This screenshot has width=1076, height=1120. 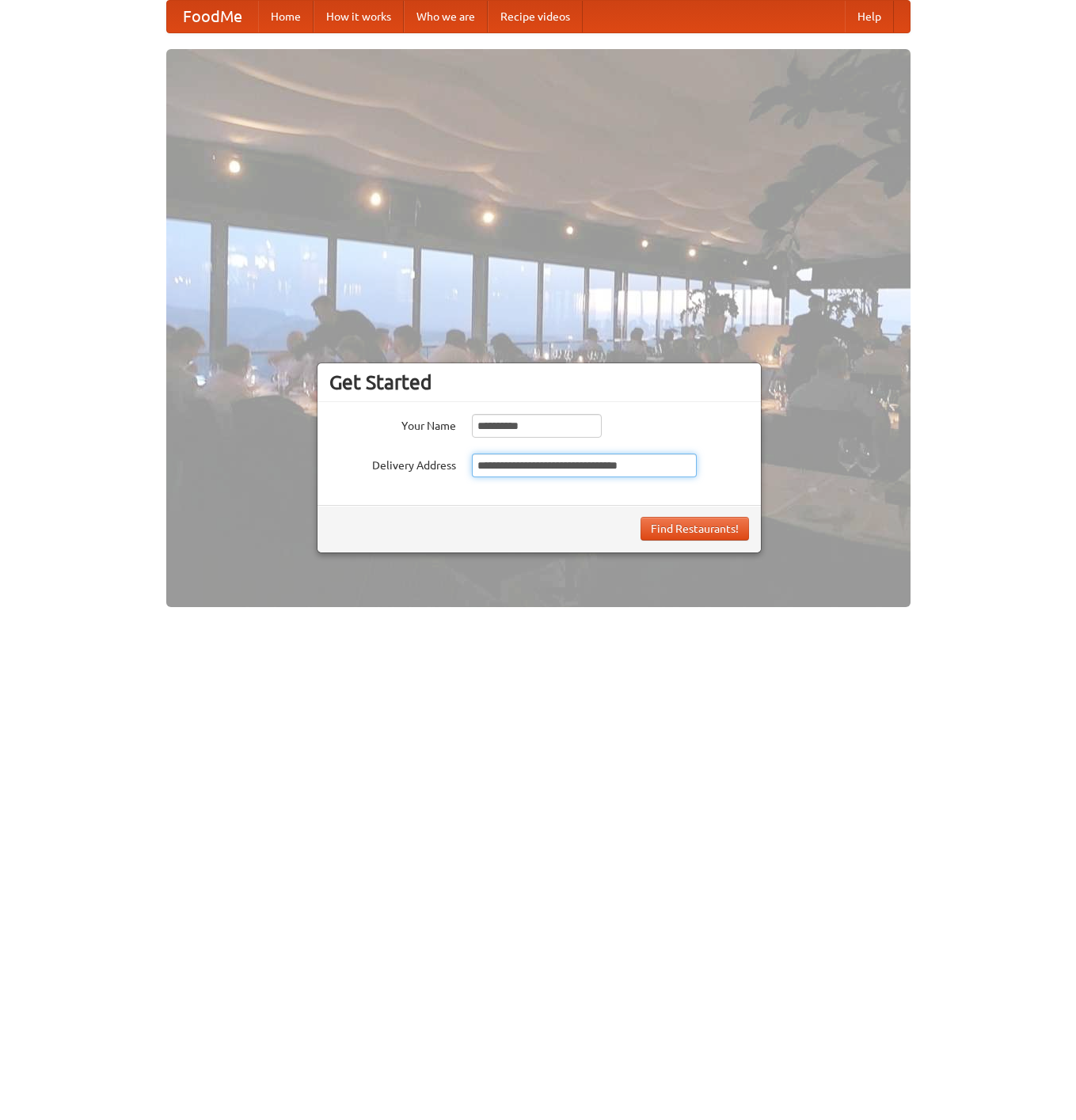 What do you see at coordinates (445, 17) in the screenshot?
I see `a: Who we are` at bounding box center [445, 17].